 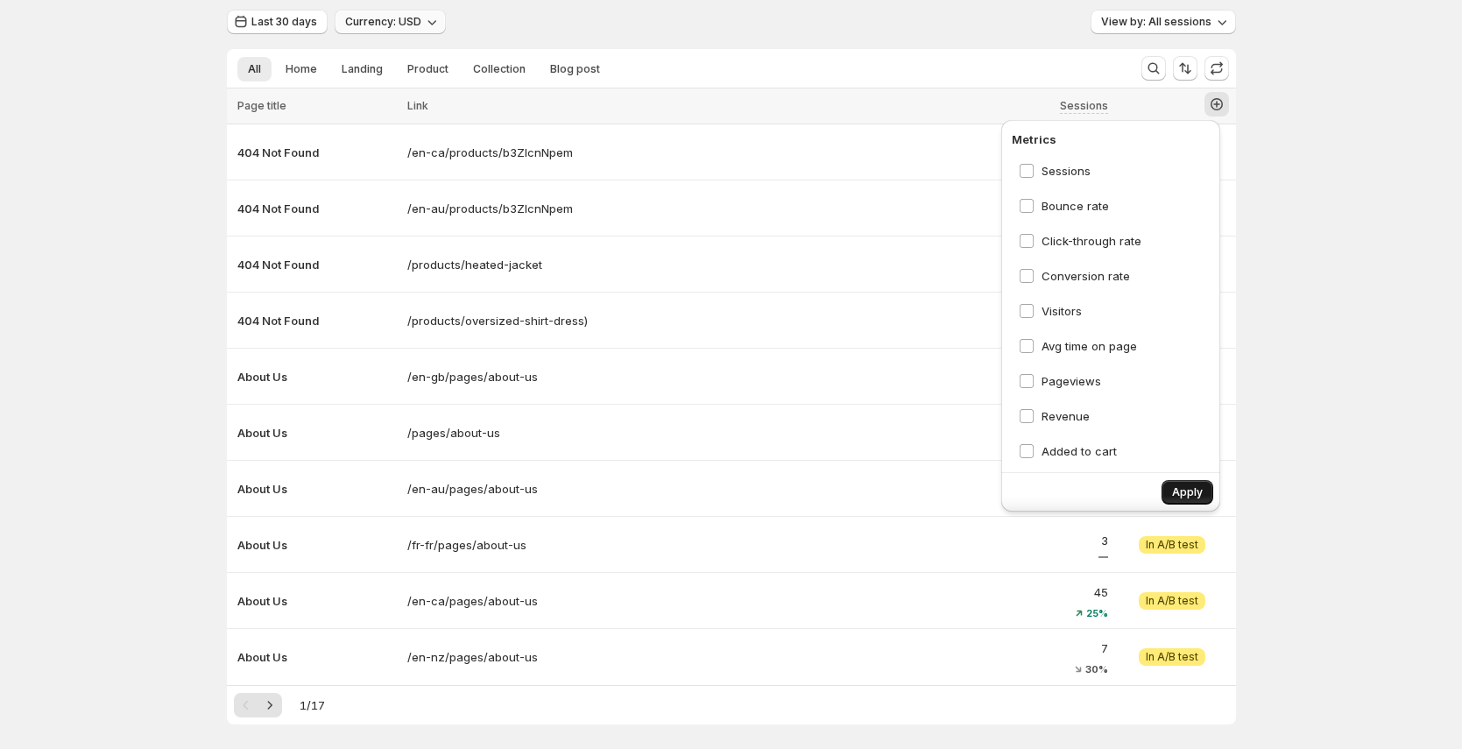 I want to click on span: Link, so click(x=418, y=105).